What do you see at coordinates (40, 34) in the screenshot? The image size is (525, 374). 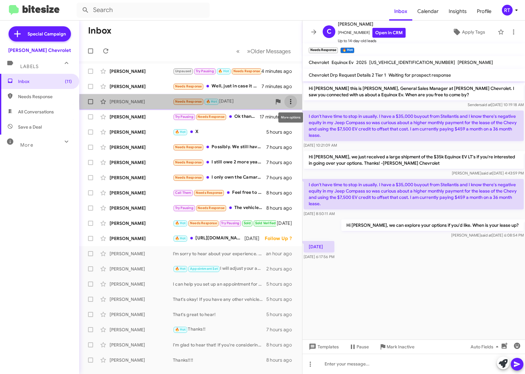 I see `a: Special Campaign` at bounding box center [40, 34].